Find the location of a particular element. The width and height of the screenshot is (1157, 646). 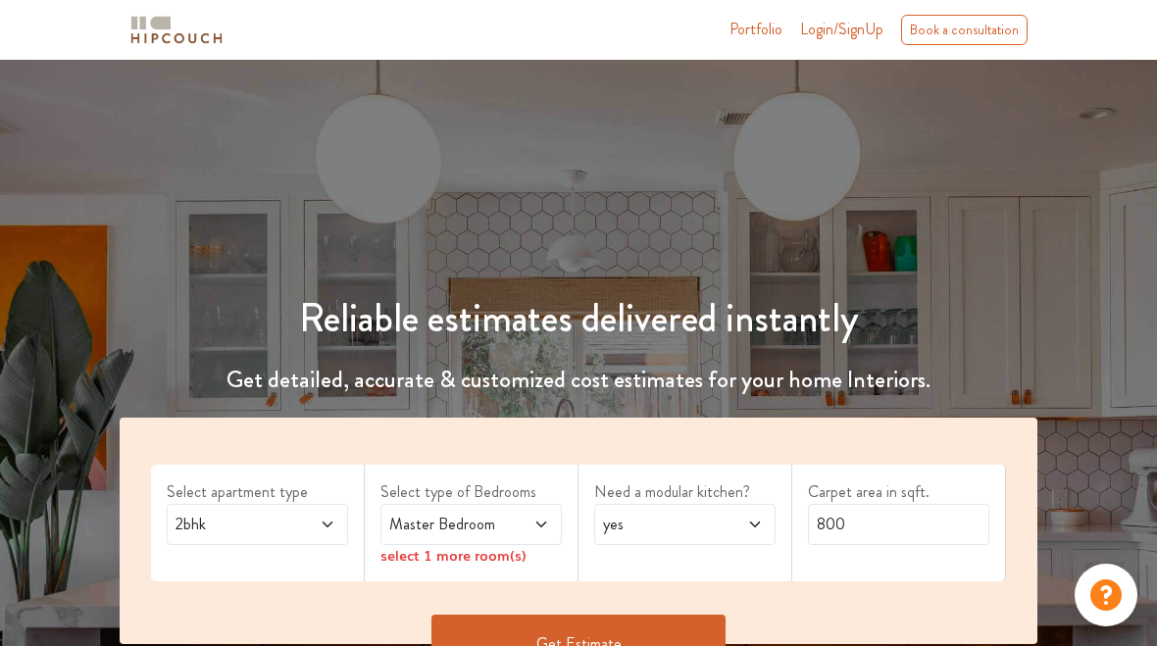

div: Book a consultation is located at coordinates (964, 29).